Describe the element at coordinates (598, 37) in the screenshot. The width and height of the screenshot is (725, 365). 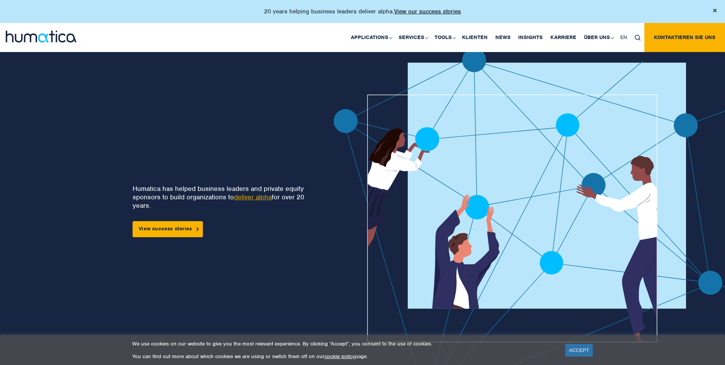
I see `a: Über uns` at that location.